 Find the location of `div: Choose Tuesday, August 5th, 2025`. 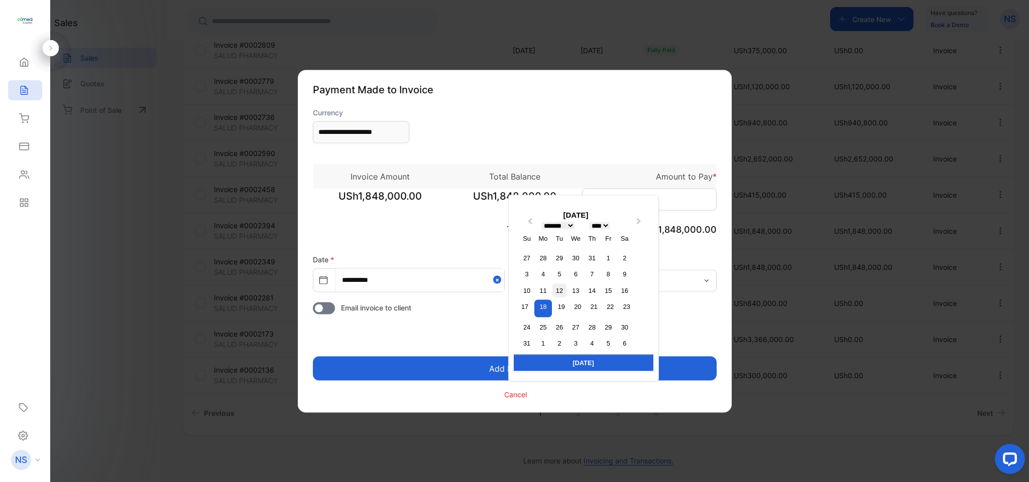

div: Choose Tuesday, August 5th, 2025 is located at coordinates (559, 274).